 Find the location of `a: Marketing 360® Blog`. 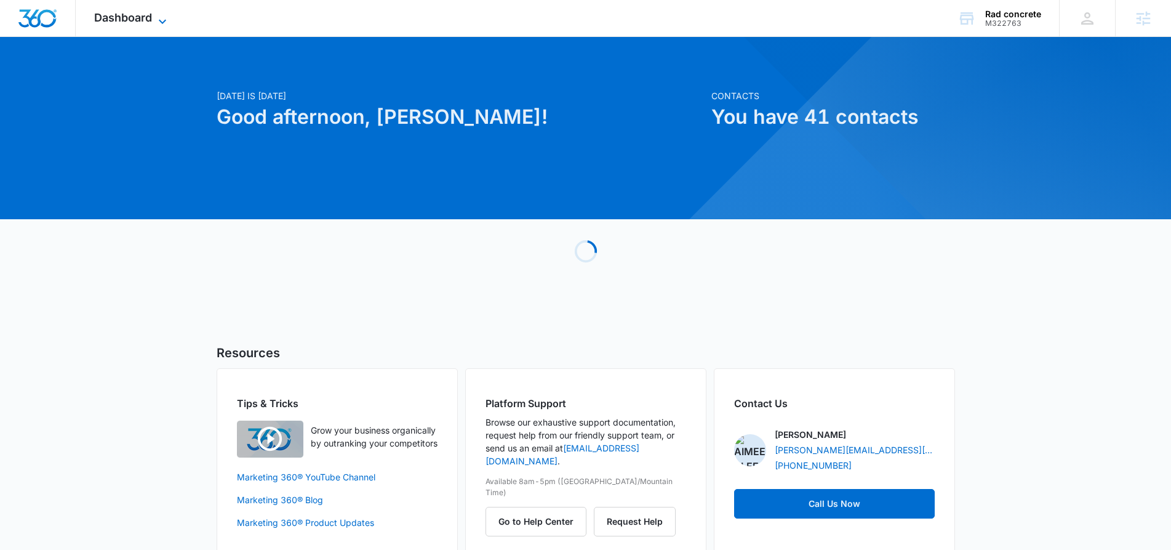

a: Marketing 360® Blog is located at coordinates (337, 499).